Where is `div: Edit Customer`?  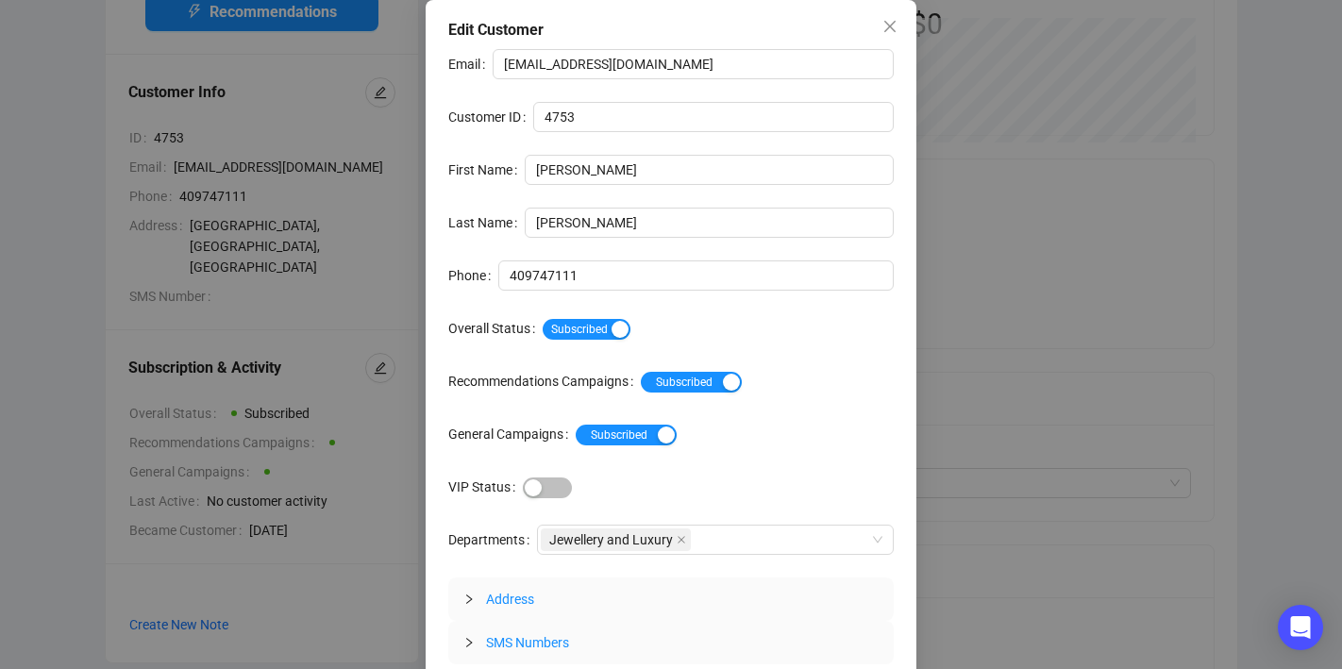
div: Edit Customer is located at coordinates (671, 30).